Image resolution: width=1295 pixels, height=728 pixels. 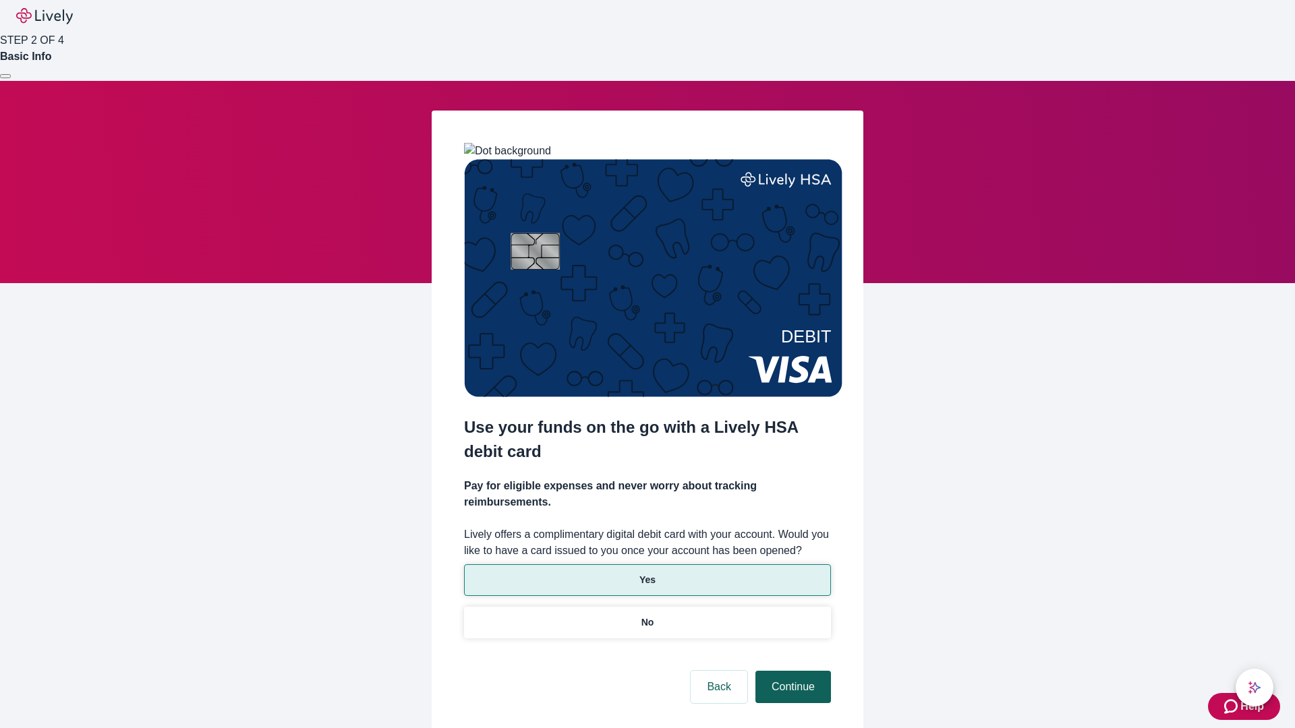 I want to click on p: Yes, so click(x=647, y=580).